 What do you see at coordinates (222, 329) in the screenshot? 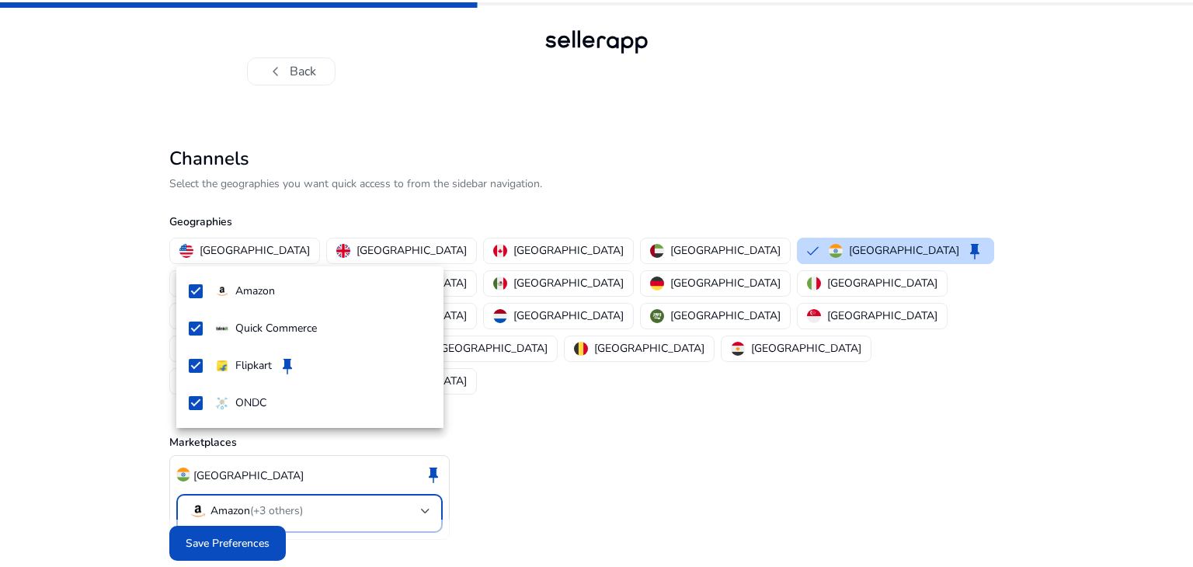
I see `img: quick-commerce.gif` at bounding box center [222, 329].